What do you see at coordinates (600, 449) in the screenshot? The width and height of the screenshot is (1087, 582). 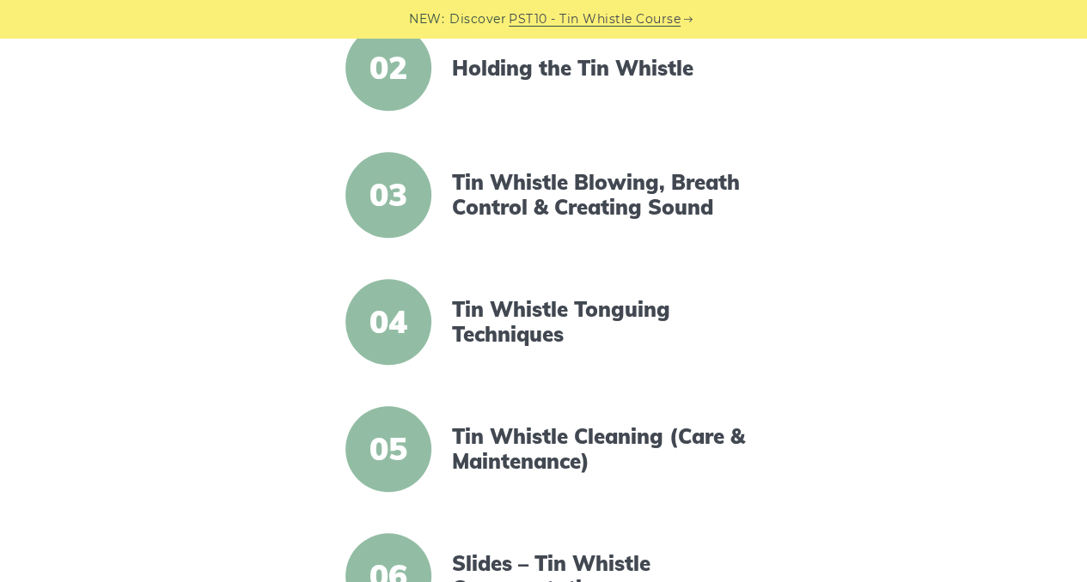 I see `a: Tin Whistle Cleaning (Care & Maintenance)` at bounding box center [600, 449].